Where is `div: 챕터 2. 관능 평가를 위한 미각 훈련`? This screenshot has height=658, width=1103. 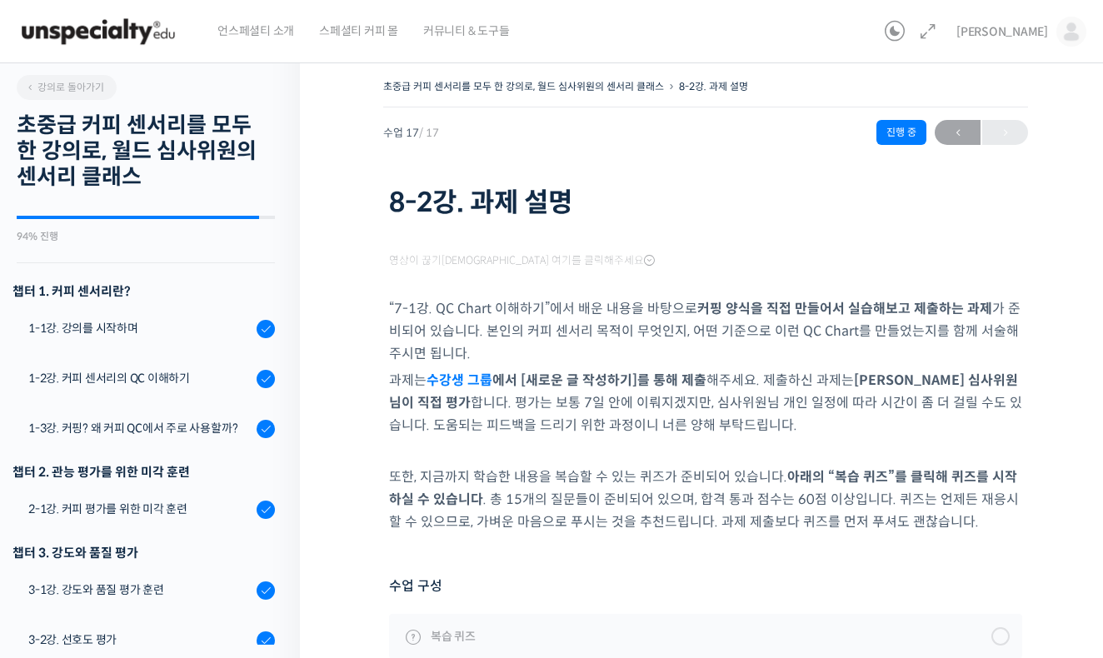 div: 챕터 2. 관능 평가를 위한 미각 훈련 is located at coordinates (143, 471).